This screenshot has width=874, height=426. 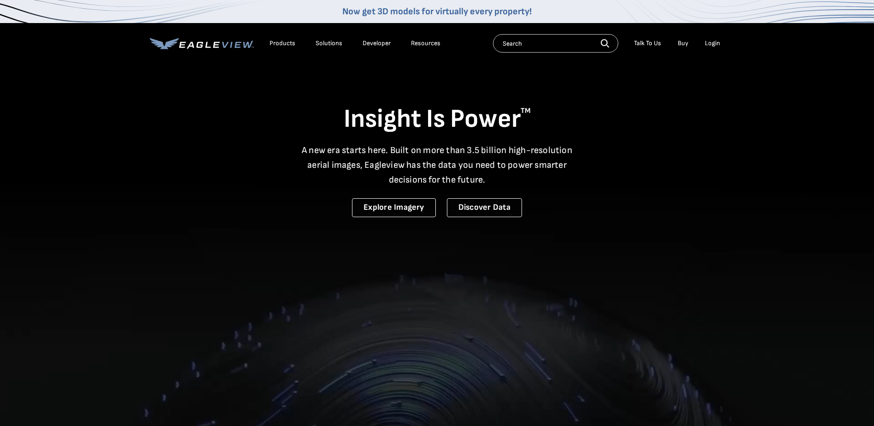 What do you see at coordinates (377, 43) in the screenshot?
I see `a: Developer` at bounding box center [377, 43].